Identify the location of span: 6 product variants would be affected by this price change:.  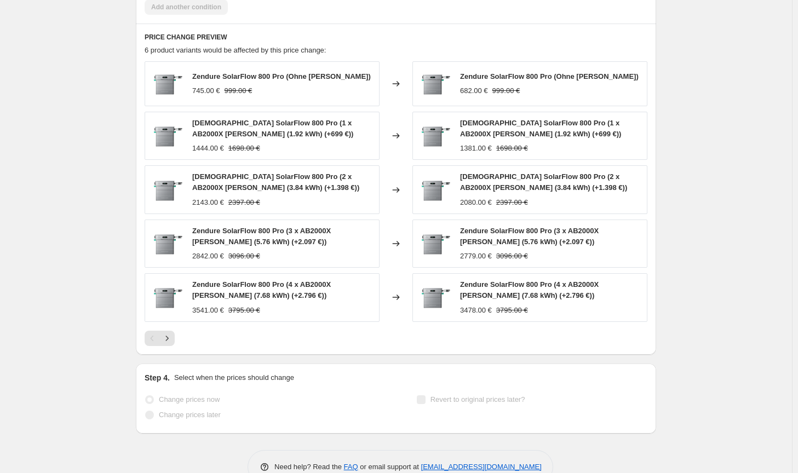
(235, 50).